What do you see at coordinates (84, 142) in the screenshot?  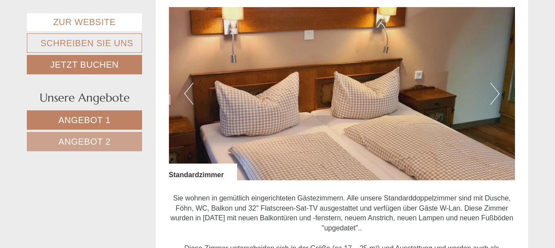 I see `span: Angebot 2` at bounding box center [84, 142].